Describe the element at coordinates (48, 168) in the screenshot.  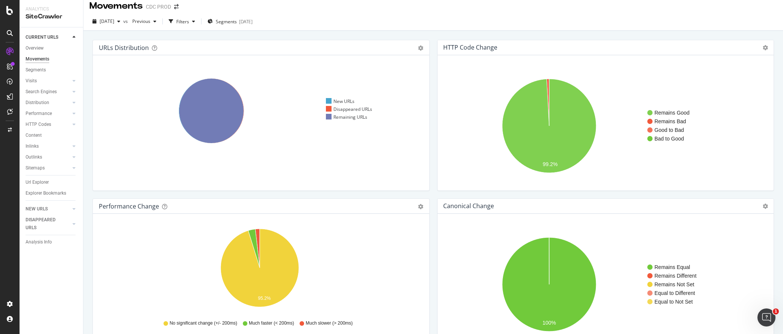
I see `a: Sitemaps` at that location.